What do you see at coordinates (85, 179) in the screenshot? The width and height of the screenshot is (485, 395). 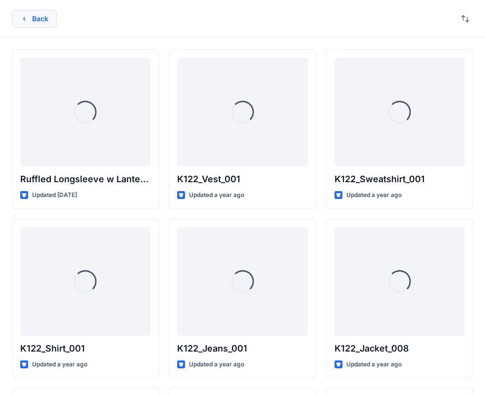 I see `p: Ruffled Longsleeve w Lantern Sleeve` at bounding box center [85, 179].